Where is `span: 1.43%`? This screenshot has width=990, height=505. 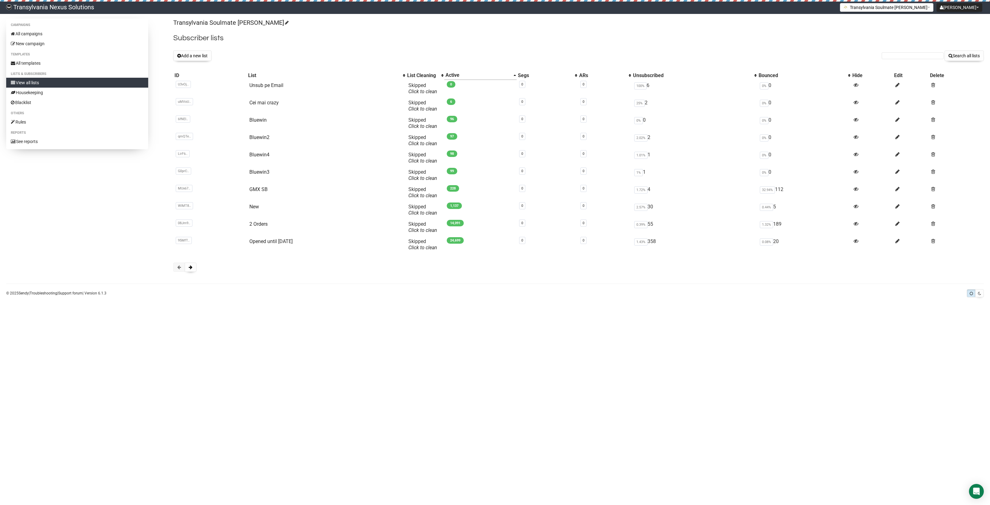 span: 1.43% is located at coordinates (641, 242).